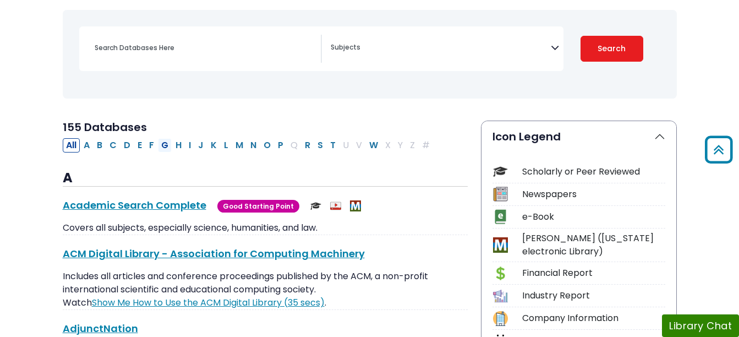 This screenshot has height=337, width=739. I want to click on button: Filter Results P, so click(281, 145).